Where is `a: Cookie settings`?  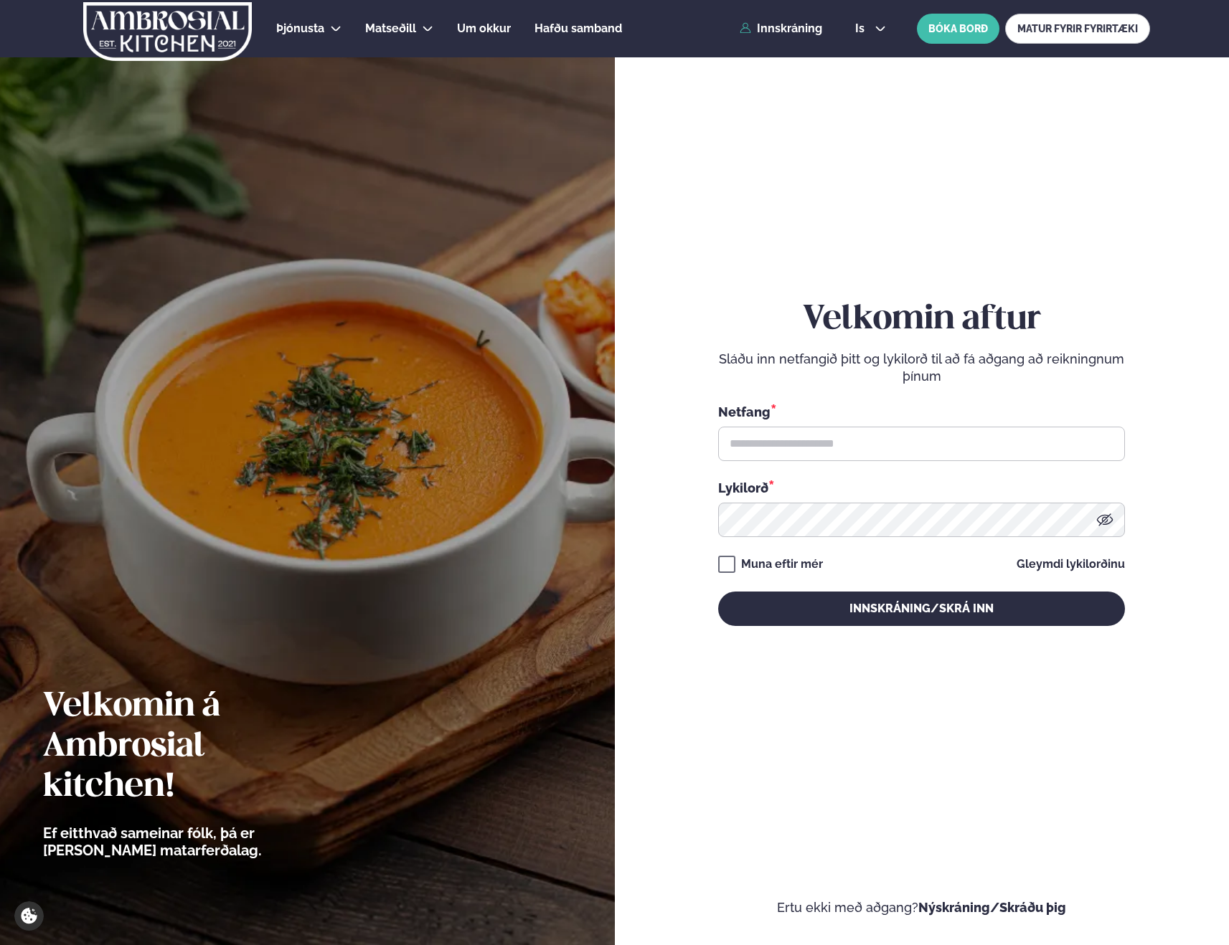
a: Cookie settings is located at coordinates (29, 916).